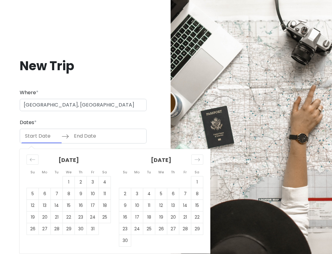  Describe the element at coordinates (33, 217) in the screenshot. I see `td: Choose Sunday, October 19, 2025 as your check-in date. It’s available.` at that location.